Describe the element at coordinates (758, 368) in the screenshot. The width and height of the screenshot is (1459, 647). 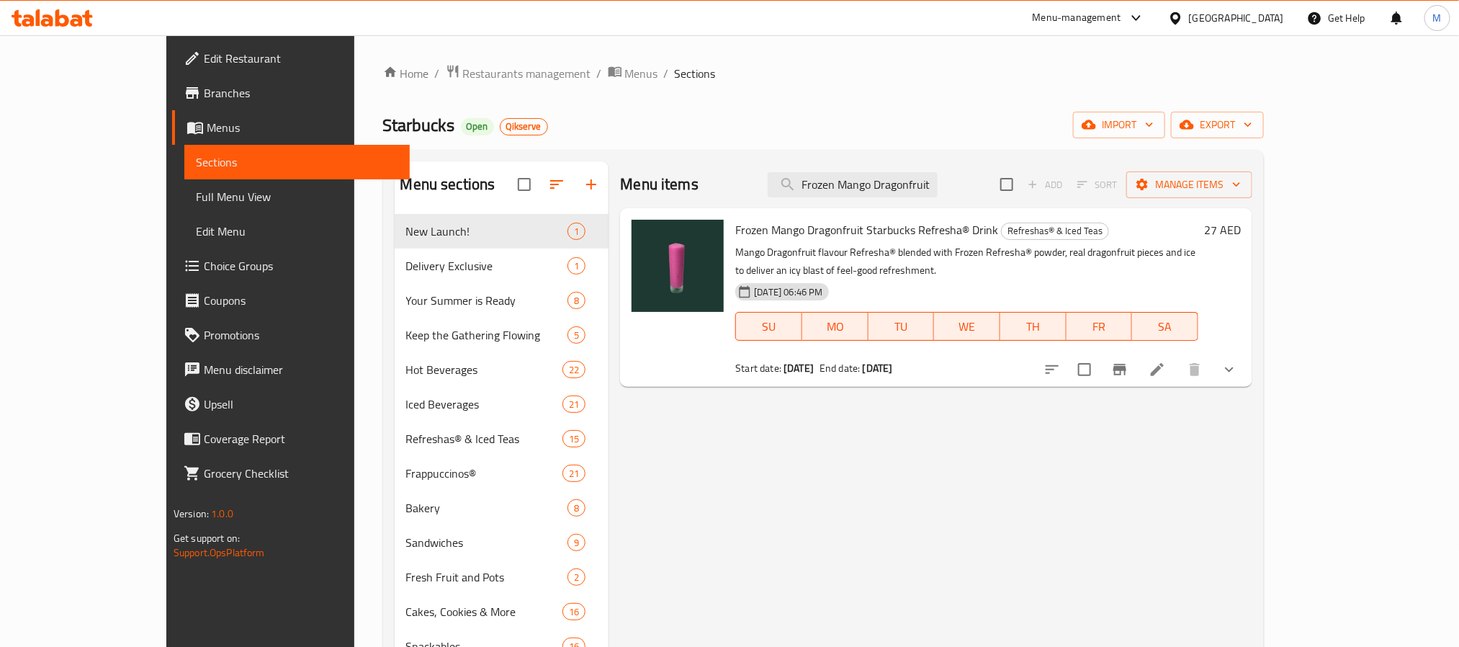
I see `span: Start date:` at that location.